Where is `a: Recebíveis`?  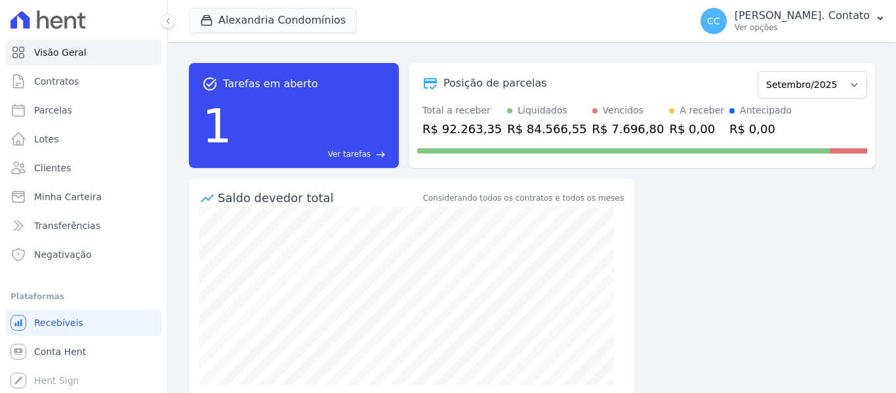 a: Recebíveis is located at coordinates (83, 323).